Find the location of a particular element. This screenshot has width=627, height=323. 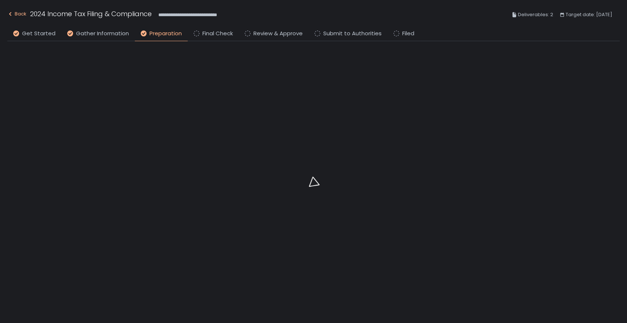

span: Preparation is located at coordinates (166, 33).